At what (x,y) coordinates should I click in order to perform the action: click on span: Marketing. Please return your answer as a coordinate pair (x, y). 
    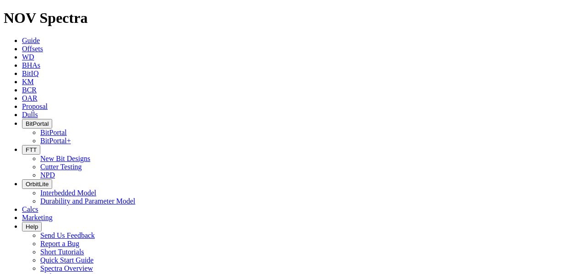
    Looking at the image, I should click on (37, 218).